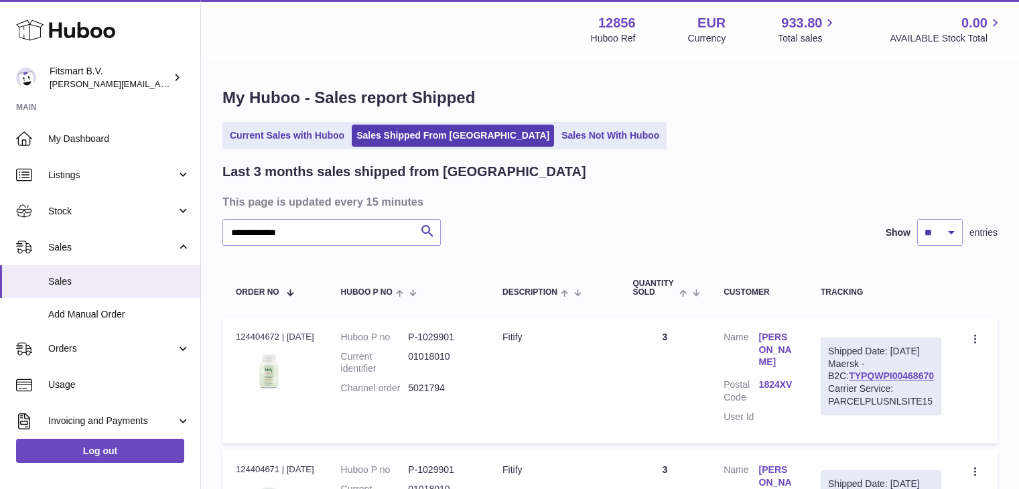 This screenshot has height=489, width=1019. I want to click on span: My Dashboard, so click(119, 139).